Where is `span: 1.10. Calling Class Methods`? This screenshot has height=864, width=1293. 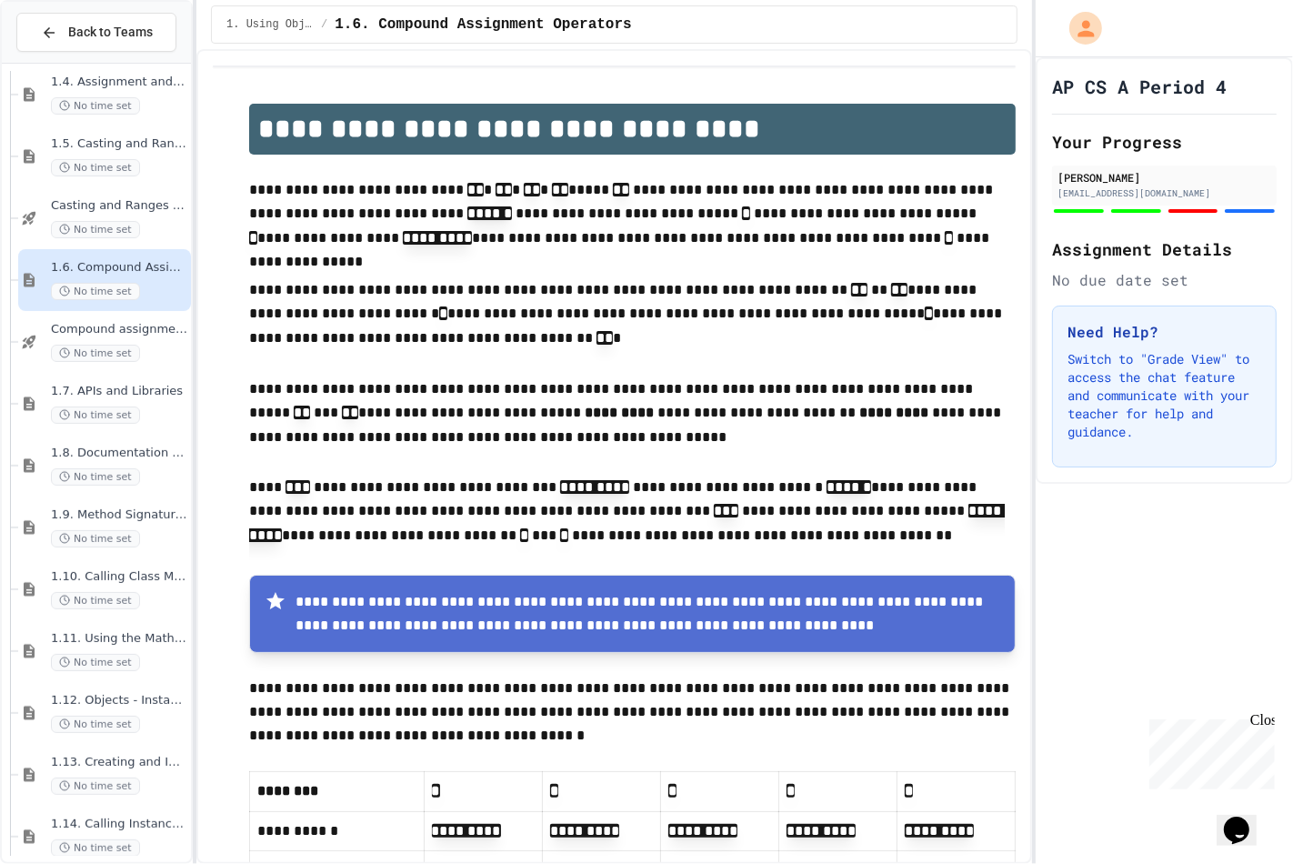 span: 1.10. Calling Class Methods is located at coordinates (119, 577).